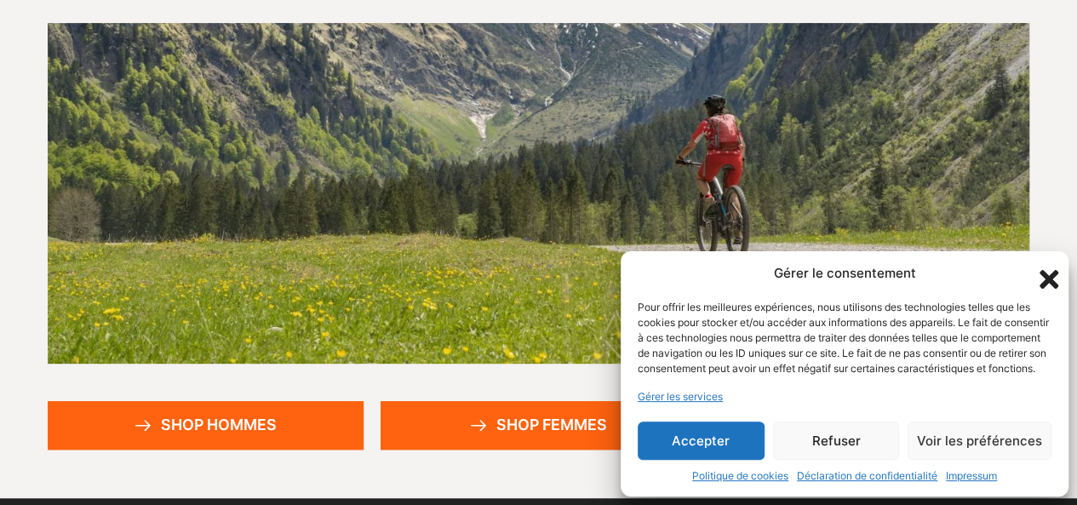 The height and width of the screenshot is (505, 1077). What do you see at coordinates (680, 397) in the screenshot?
I see `a: Gérer les services` at bounding box center [680, 397].